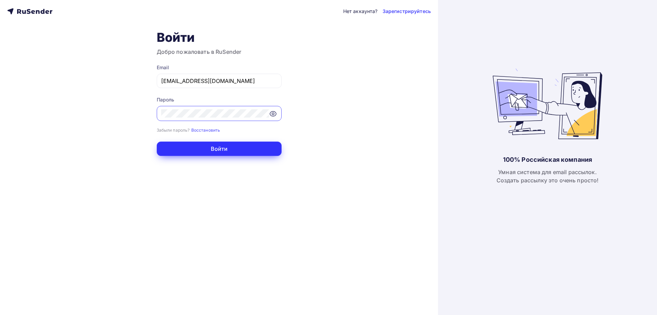 The image size is (657, 315). I want to click on a: Зарегистрируйтесь, so click(407, 11).